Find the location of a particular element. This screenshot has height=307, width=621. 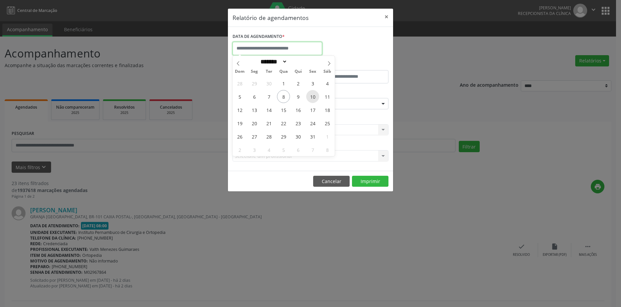

span: Outubro 6, 2025 is located at coordinates (254, 96).